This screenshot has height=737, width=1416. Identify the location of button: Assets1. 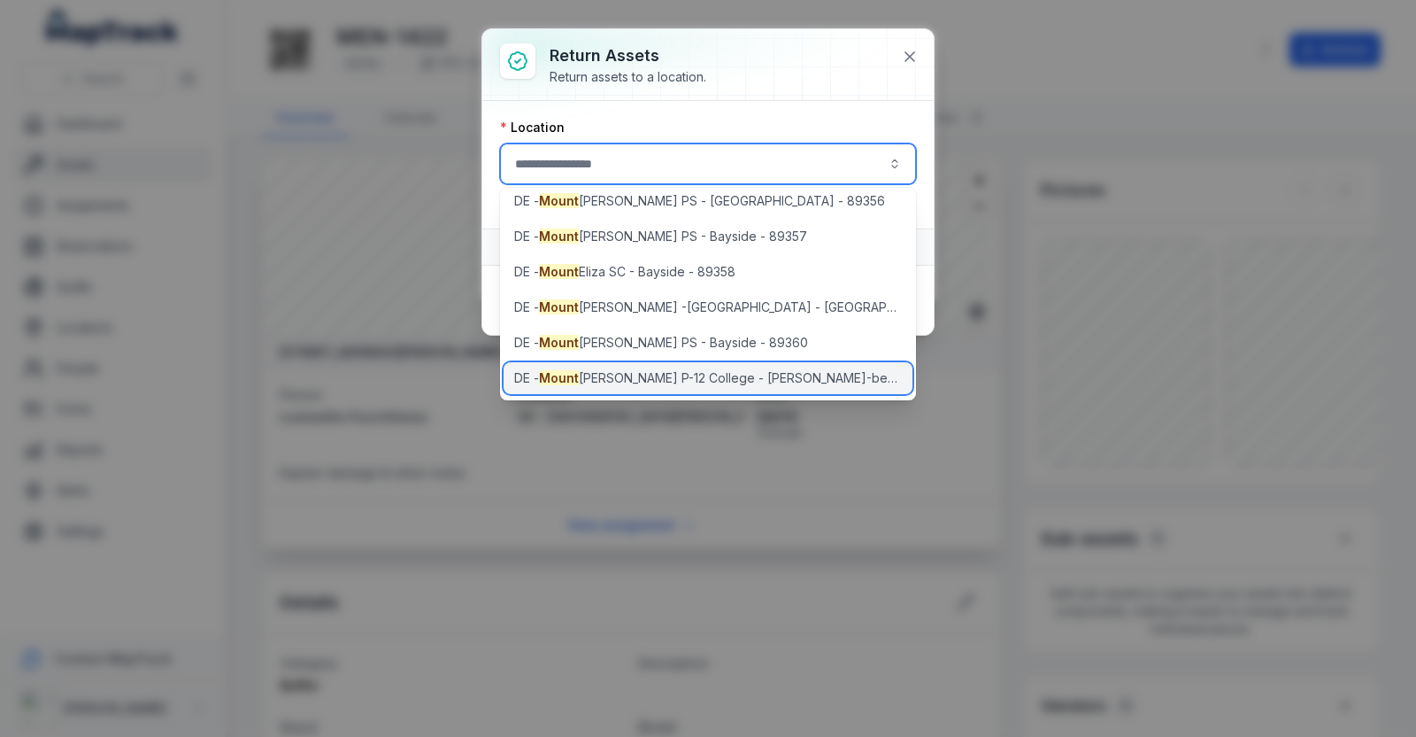
(708, 247).